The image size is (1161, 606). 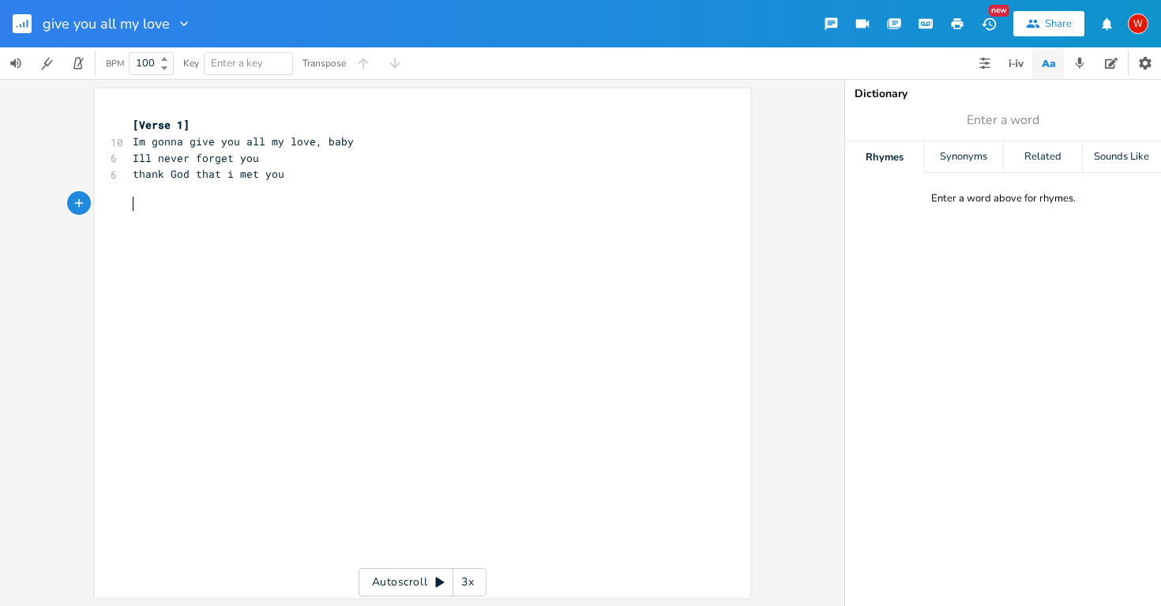 What do you see at coordinates (191, 63) in the screenshot?
I see `div: Key` at bounding box center [191, 63].